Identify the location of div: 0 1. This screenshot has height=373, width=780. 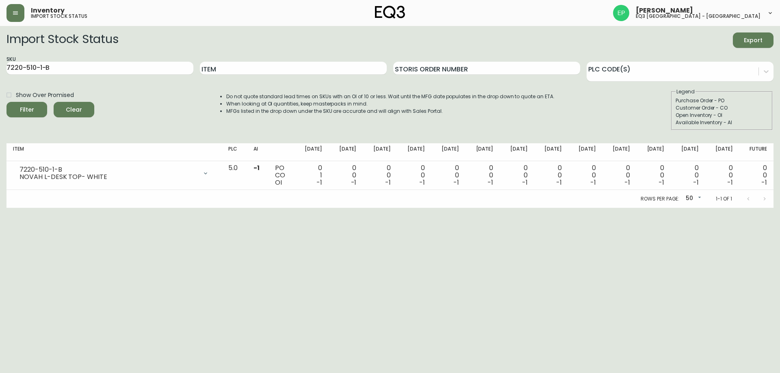
(312, 175).